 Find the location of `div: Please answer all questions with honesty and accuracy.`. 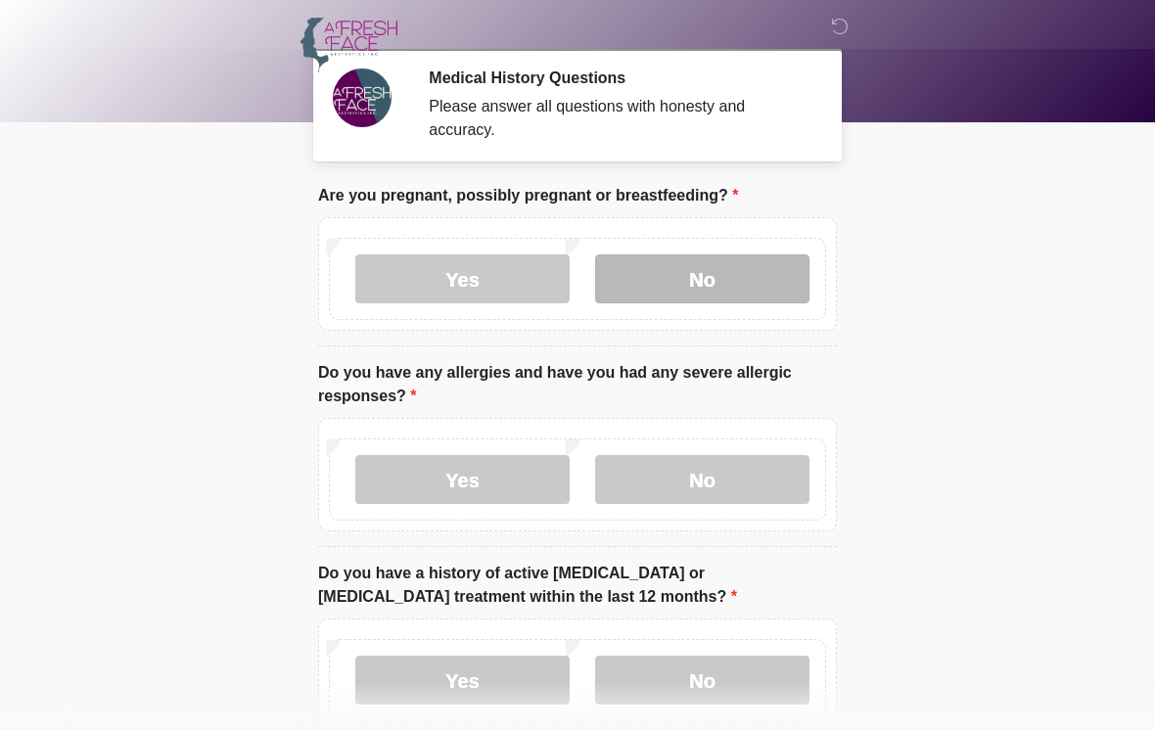

div: Please answer all questions with honesty and accuracy. is located at coordinates (618, 118).